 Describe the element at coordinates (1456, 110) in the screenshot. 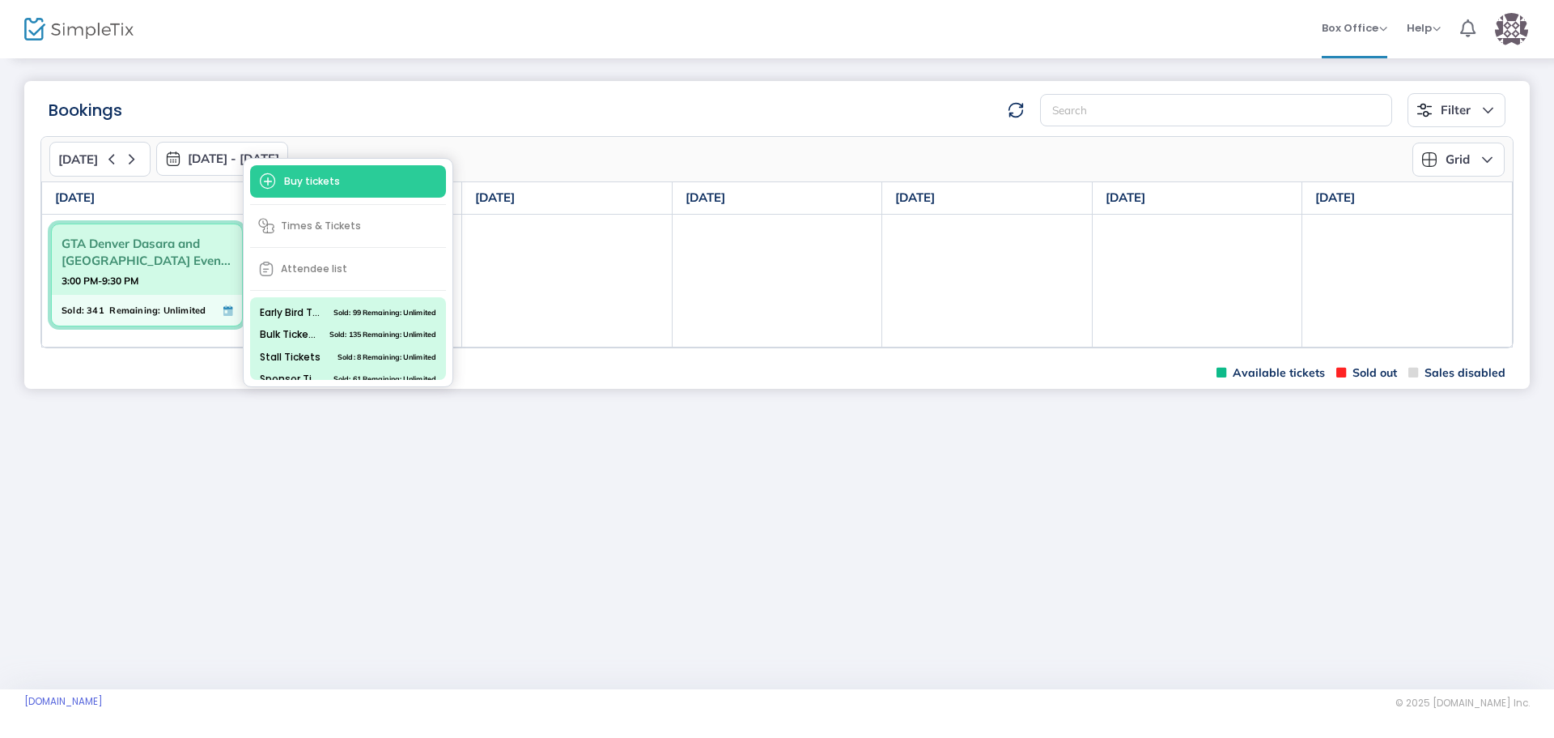

I see `button: Filter` at that location.